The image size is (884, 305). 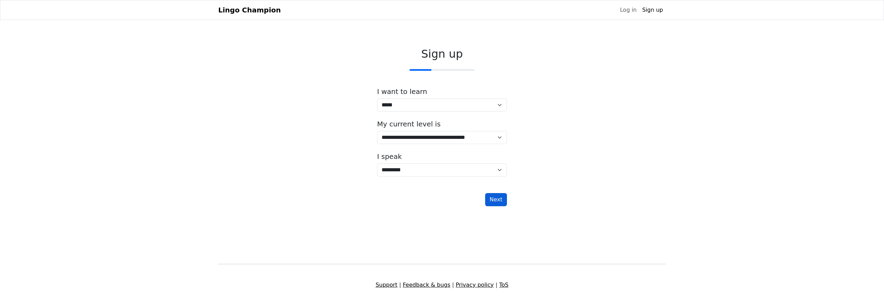 I want to click on label: I speak, so click(x=389, y=156).